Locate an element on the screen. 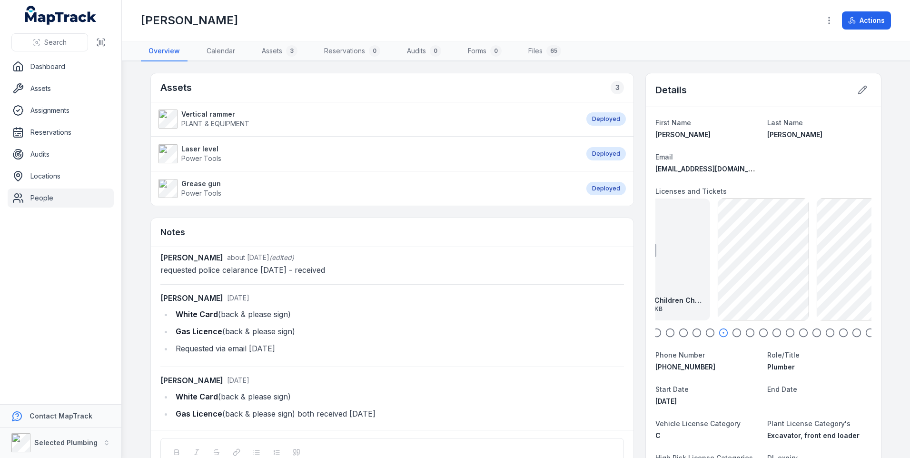  span: Email is located at coordinates (664, 157).